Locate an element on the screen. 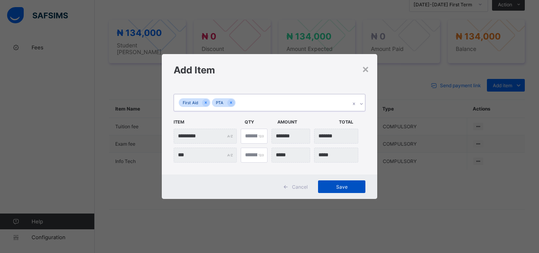  div: PTA is located at coordinates (219, 103).